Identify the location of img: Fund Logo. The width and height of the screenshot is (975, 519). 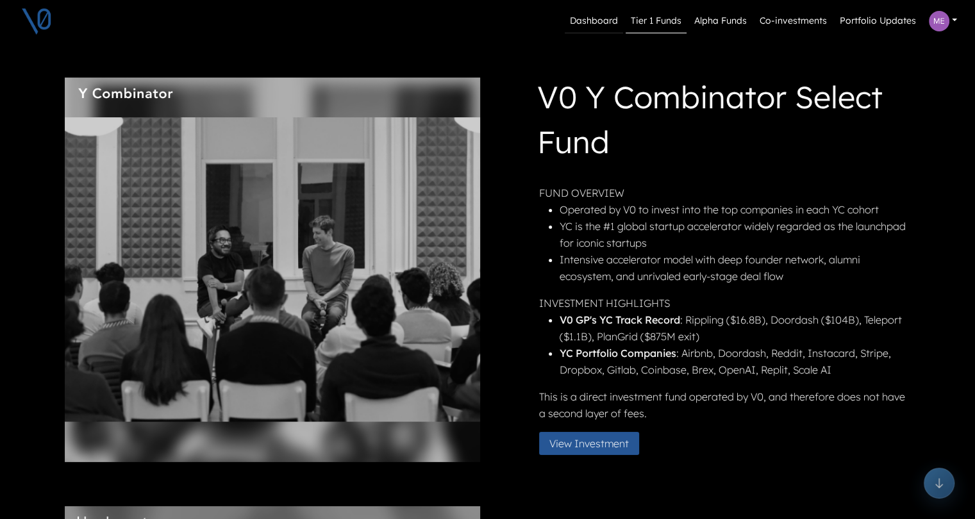
(126, 94).